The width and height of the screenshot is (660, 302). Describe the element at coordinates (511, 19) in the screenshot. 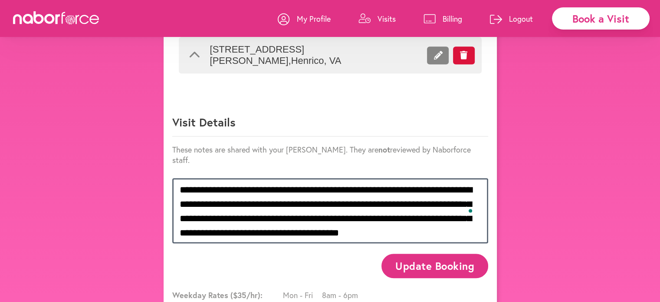

I see `a: Logout` at that location.